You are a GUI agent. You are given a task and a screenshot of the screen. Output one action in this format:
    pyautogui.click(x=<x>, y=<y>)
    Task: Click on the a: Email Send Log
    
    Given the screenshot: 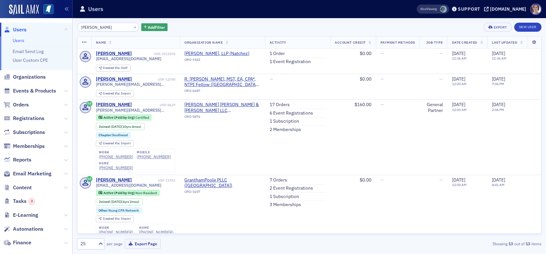 What is the action you would take?
    pyautogui.click(x=28, y=52)
    